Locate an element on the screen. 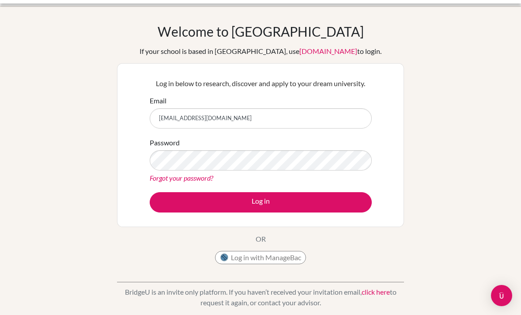 The image size is (521, 315). label: Password is located at coordinates (165, 143).